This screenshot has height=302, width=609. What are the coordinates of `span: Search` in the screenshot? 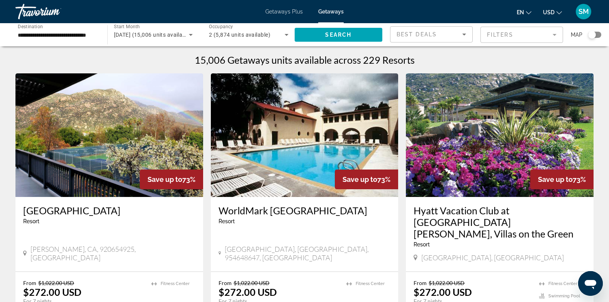 It's located at (338, 35).